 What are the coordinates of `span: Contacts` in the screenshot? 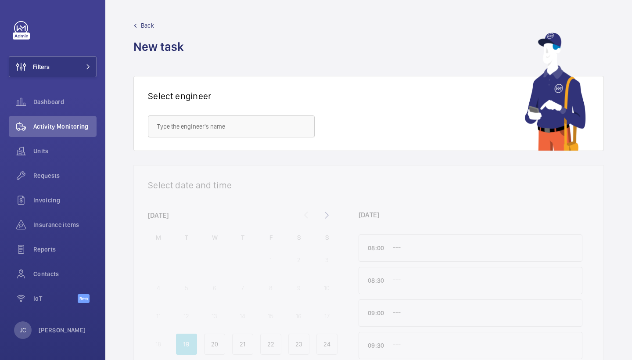 It's located at (65, 274).